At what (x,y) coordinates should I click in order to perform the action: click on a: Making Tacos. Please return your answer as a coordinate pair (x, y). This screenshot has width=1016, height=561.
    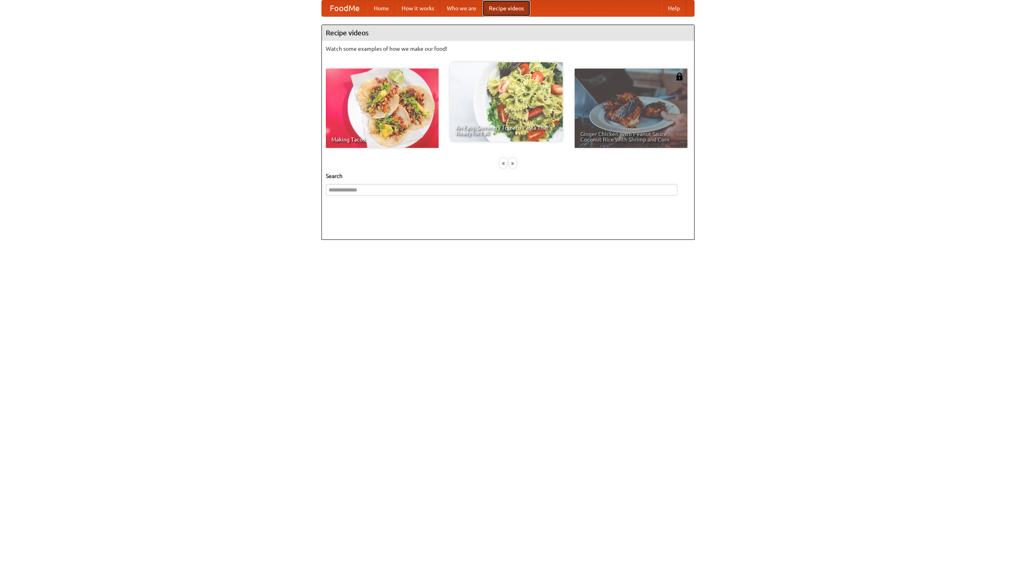
    Looking at the image, I should click on (382, 108).